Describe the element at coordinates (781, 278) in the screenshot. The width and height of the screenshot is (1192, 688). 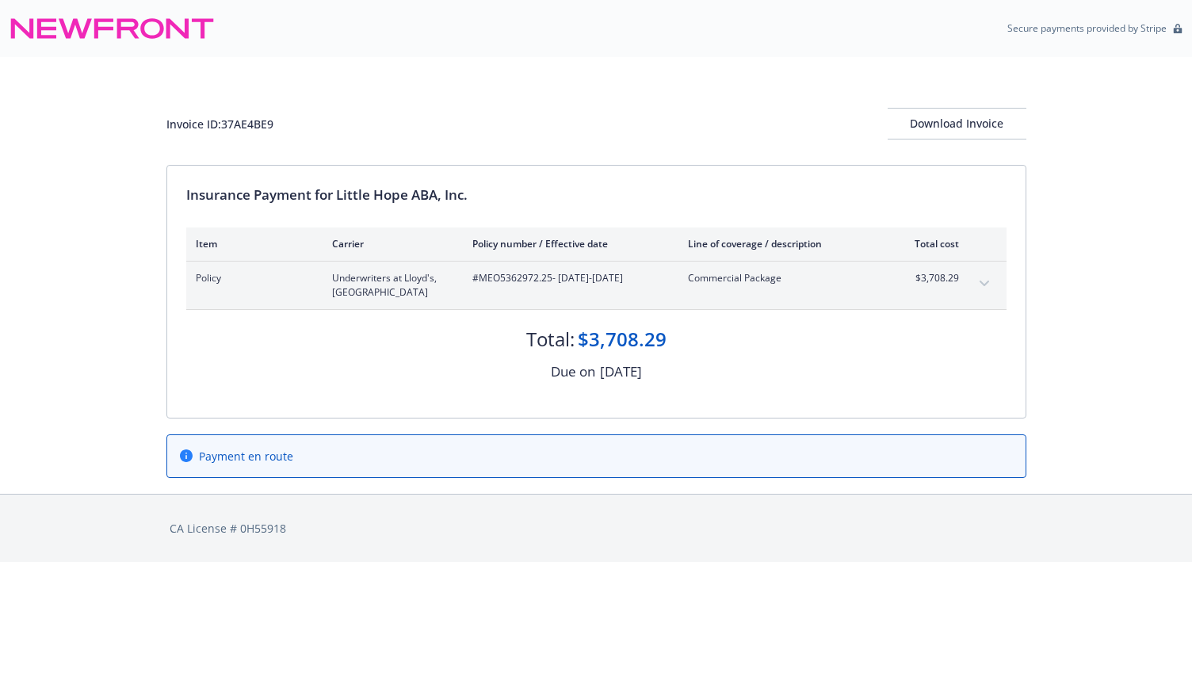
I see `span: Commercial Package` at that location.